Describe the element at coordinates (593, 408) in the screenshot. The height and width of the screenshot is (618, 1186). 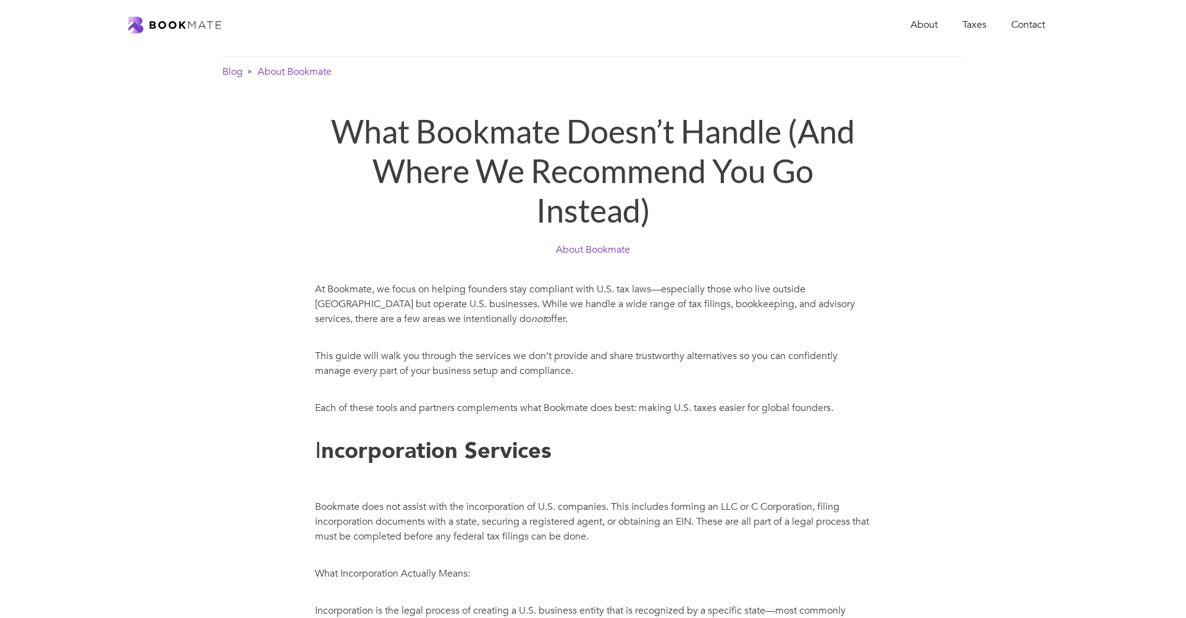
I see `p: Each of these tools and partners complements what Bookmate does best: making U.S. taxes easier fo...` at that location.